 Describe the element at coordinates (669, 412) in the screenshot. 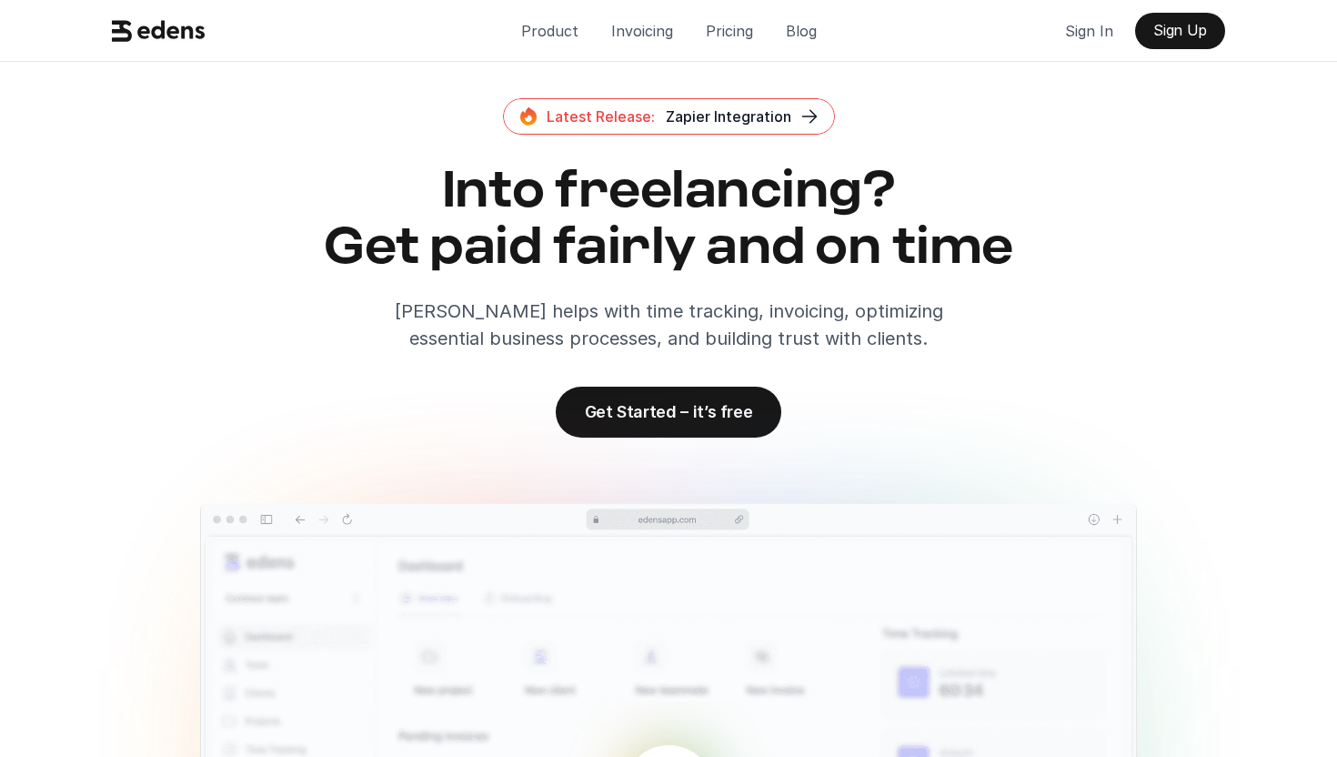

I see `a: Get Started – it’s free` at that location.